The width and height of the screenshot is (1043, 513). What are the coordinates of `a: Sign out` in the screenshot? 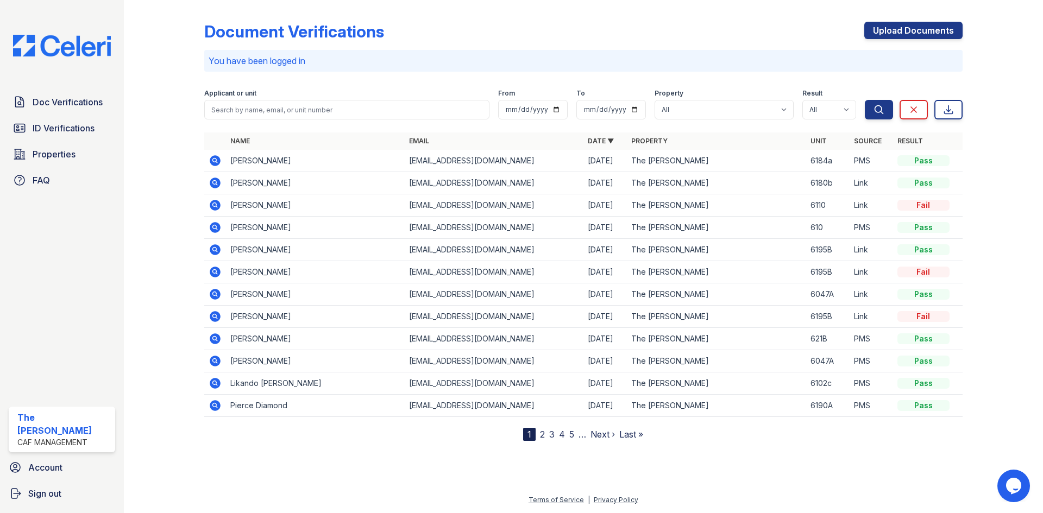 It's located at (62, 494).